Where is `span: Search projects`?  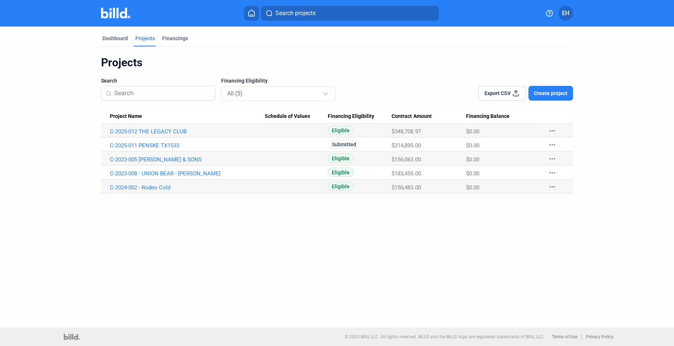 span: Search projects is located at coordinates (295, 13).